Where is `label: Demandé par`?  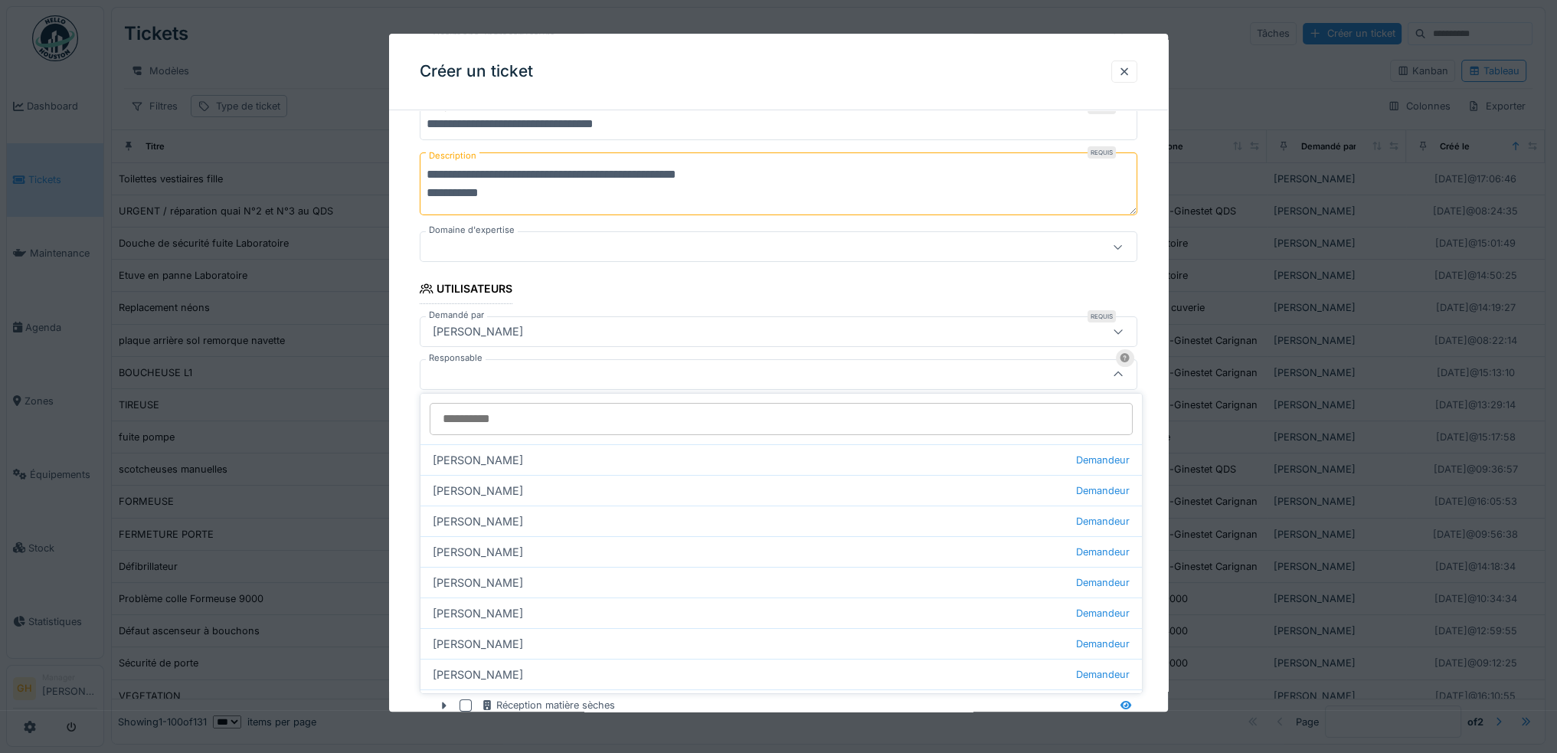 label: Demandé par is located at coordinates (457, 315).